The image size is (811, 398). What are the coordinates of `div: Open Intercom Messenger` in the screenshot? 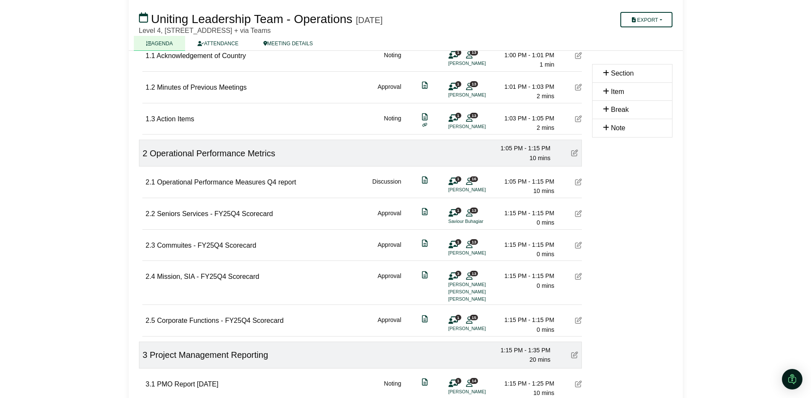 It's located at (792, 380).